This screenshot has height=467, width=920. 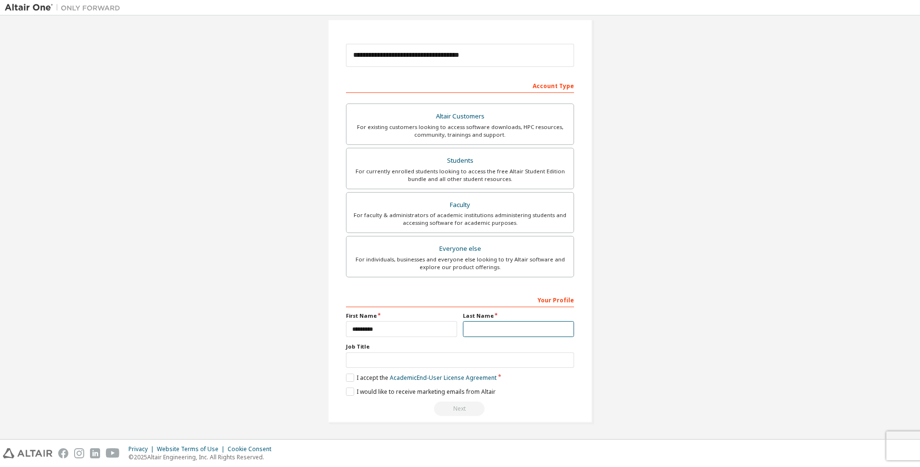 What do you see at coordinates (113, 453) in the screenshot?
I see `img: youtube.svg` at bounding box center [113, 453].